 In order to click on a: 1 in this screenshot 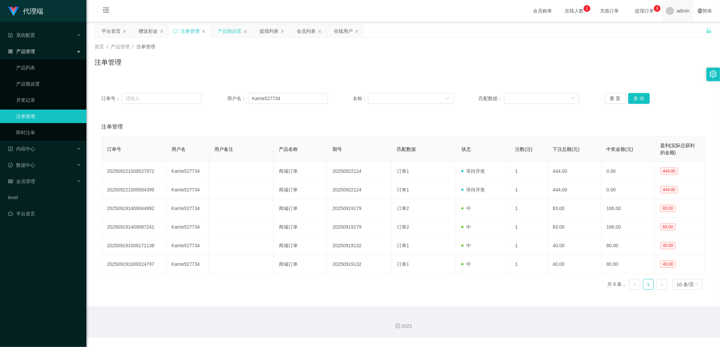, I will do `click(649, 284)`.